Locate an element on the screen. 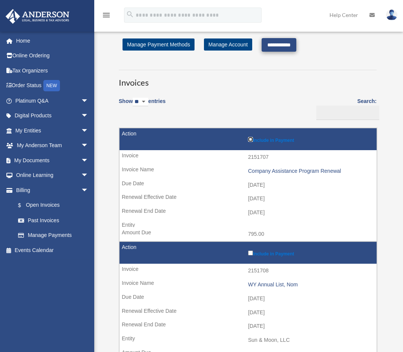  a: Manage Account is located at coordinates (228, 44).